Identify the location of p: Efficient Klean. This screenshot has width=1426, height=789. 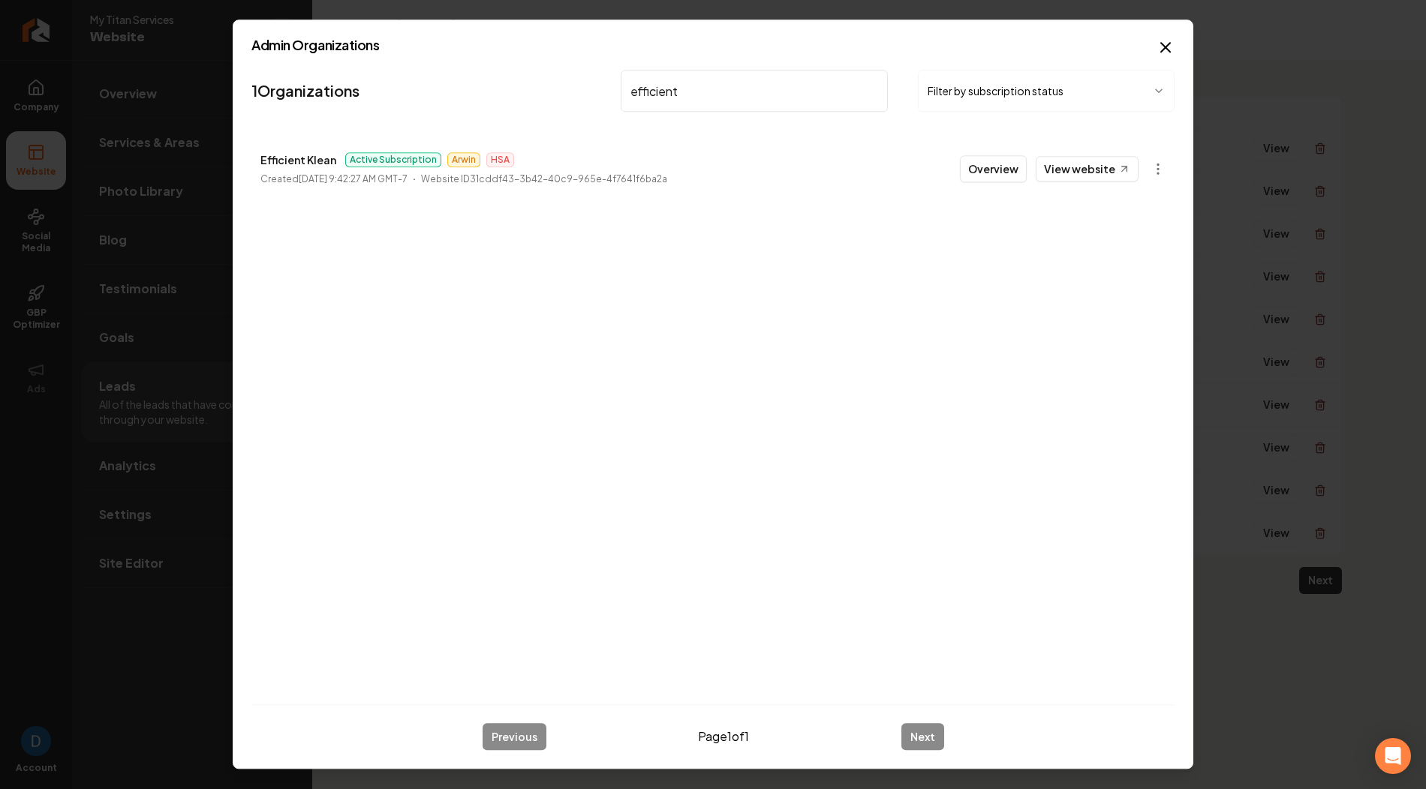
(298, 160).